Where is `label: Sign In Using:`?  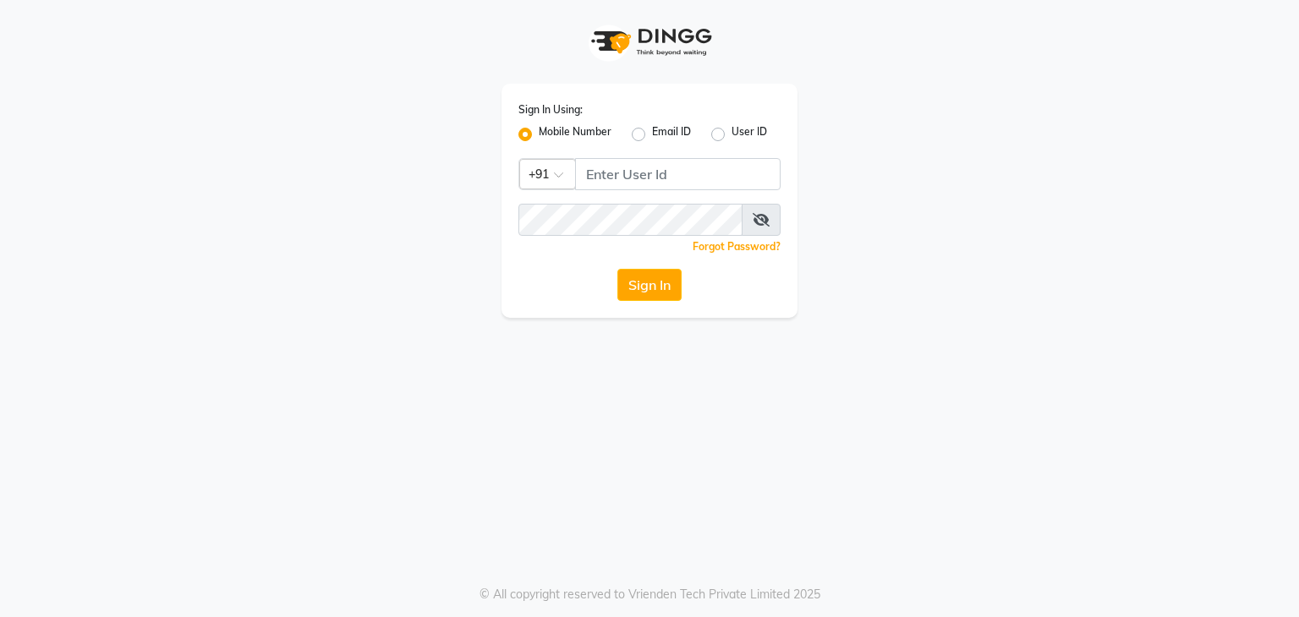
label: Sign In Using: is located at coordinates (550, 110).